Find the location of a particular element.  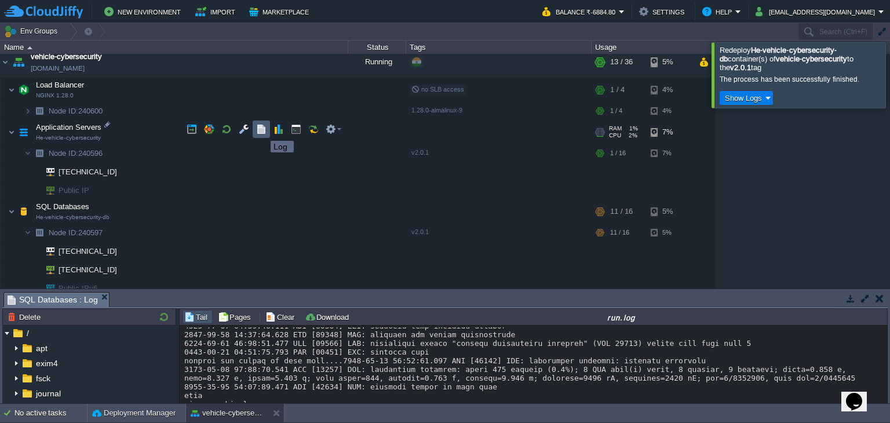

button: Import is located at coordinates (217, 12).